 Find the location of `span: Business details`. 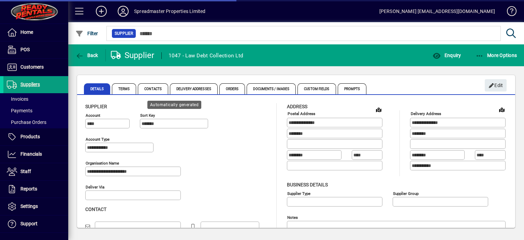

span: Business details is located at coordinates (308, 185).